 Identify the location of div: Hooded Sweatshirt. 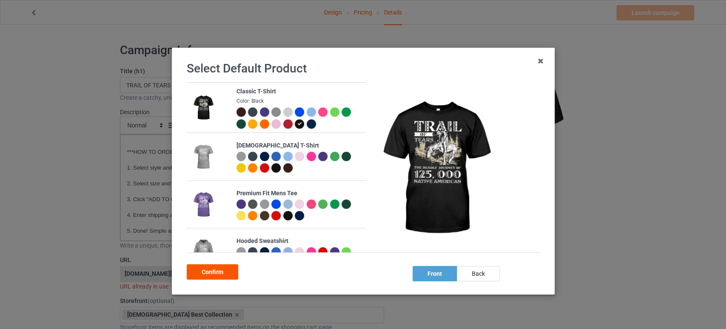
(299, 241).